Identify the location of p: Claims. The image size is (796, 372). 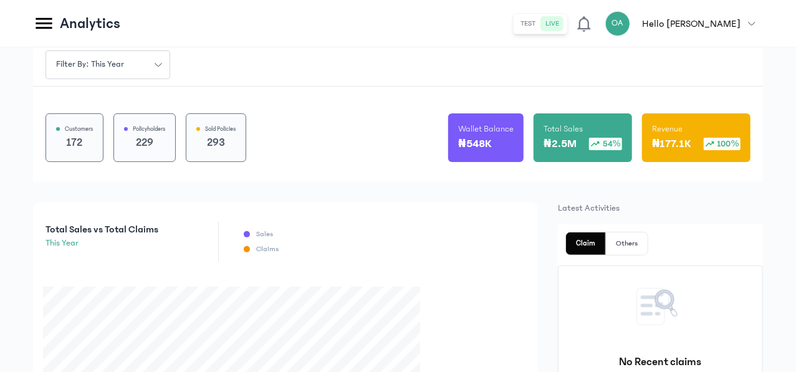
(267, 249).